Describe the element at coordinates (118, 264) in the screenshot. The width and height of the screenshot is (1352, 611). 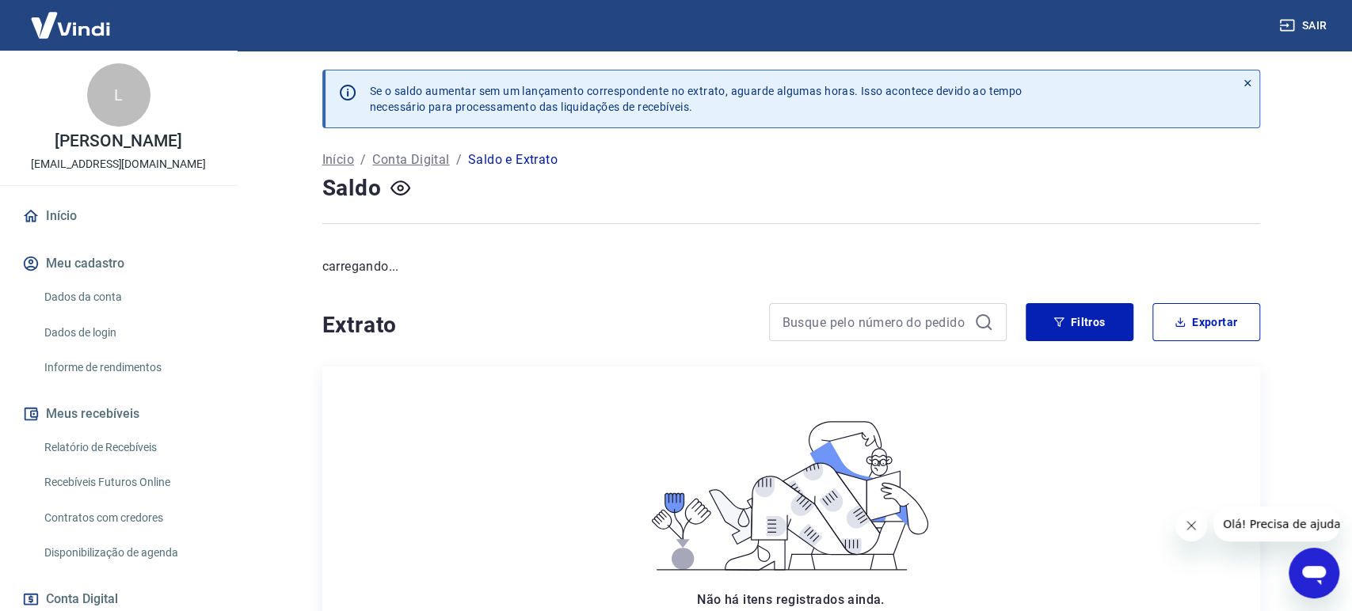
I see `button: Meu cadastro` at that location.